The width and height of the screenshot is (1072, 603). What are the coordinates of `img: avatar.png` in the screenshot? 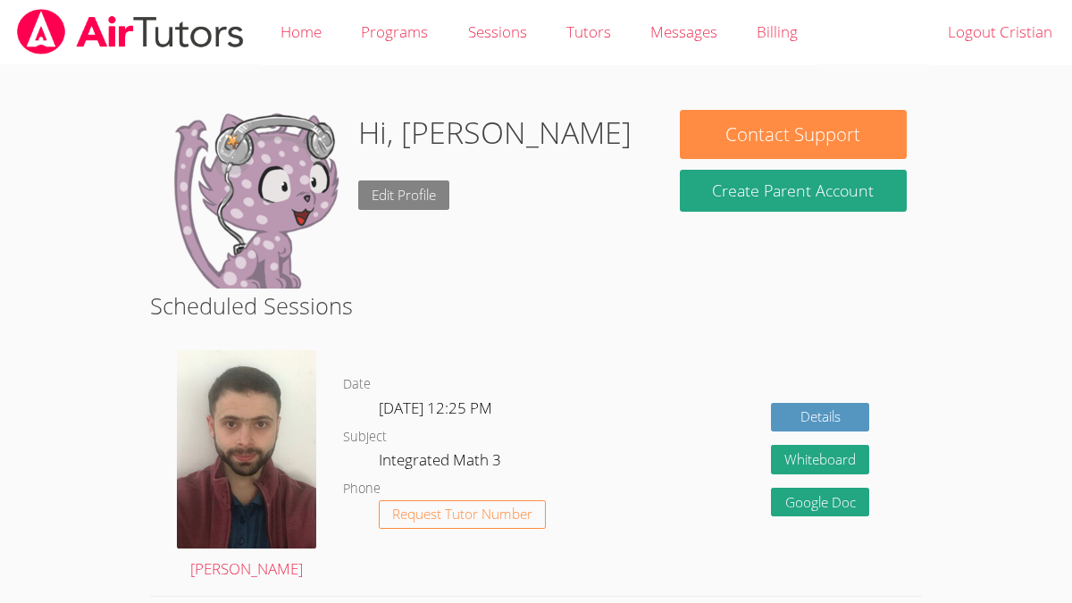 It's located at (246, 449).